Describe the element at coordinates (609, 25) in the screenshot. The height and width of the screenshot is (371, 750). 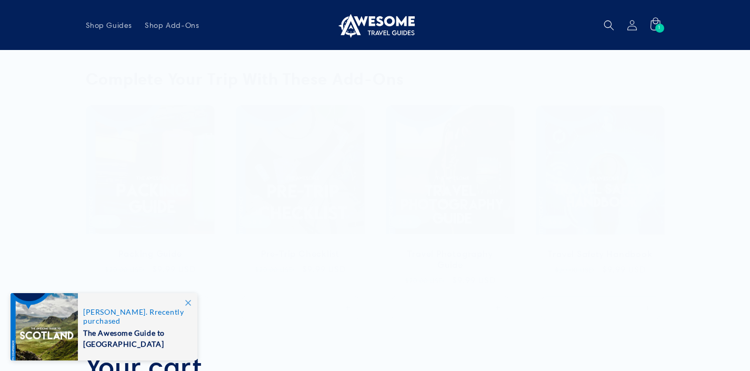
I see `summary: Search` at that location.